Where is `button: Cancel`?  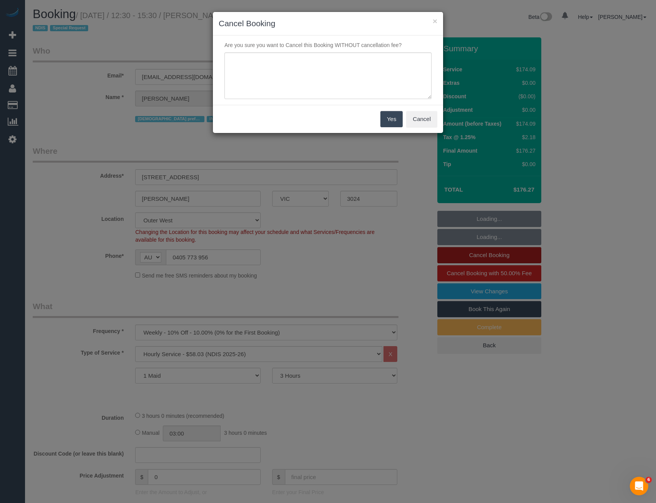
button: Cancel is located at coordinates (422, 119).